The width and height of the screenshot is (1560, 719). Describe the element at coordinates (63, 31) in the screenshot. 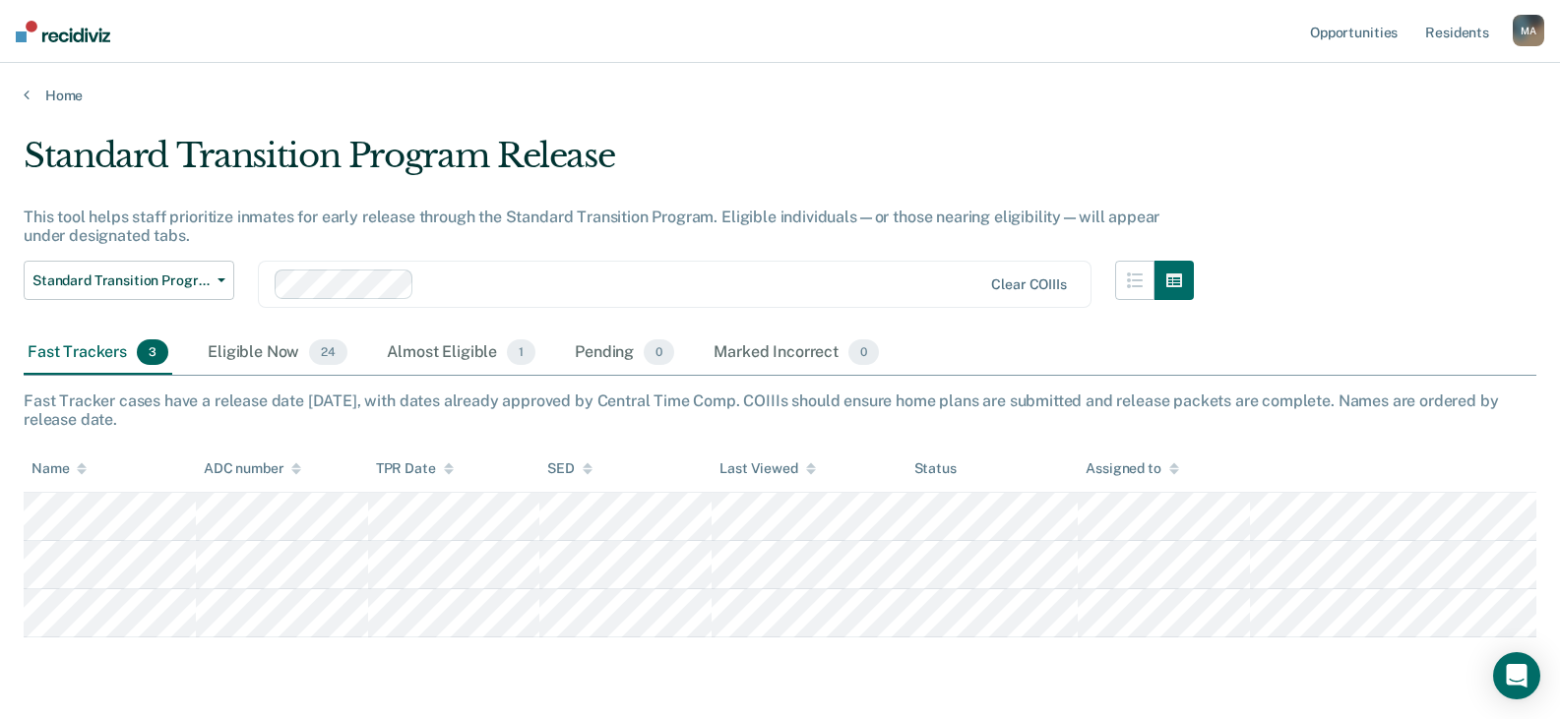

I see `img: Recidiviz` at that location.